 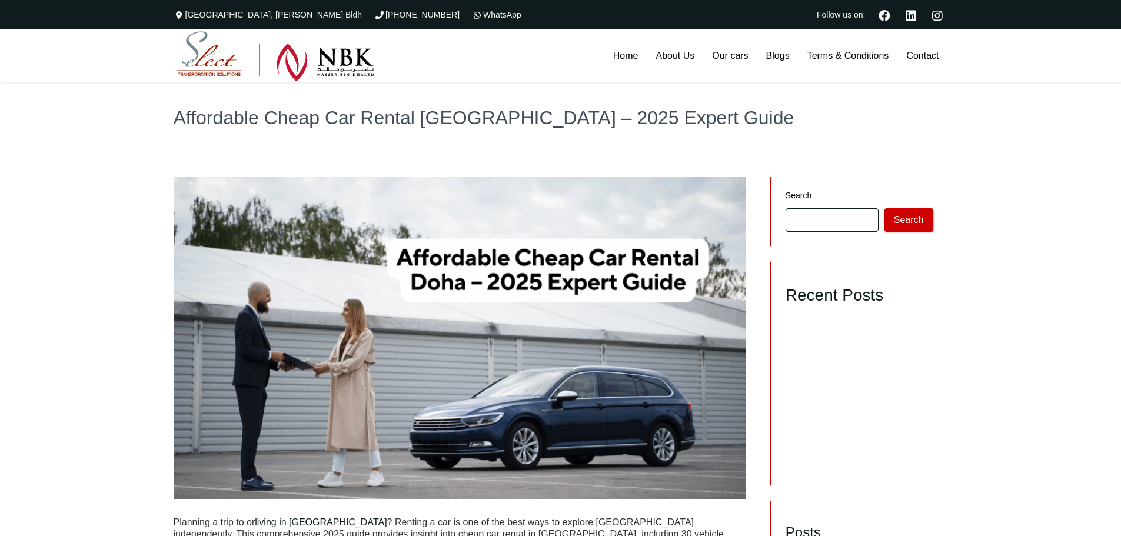 I want to click on a: Rent a Car Qatar with Driver – 2025 Ultimate Guide for Hassle‑Free Travel, so click(x=854, y=451).